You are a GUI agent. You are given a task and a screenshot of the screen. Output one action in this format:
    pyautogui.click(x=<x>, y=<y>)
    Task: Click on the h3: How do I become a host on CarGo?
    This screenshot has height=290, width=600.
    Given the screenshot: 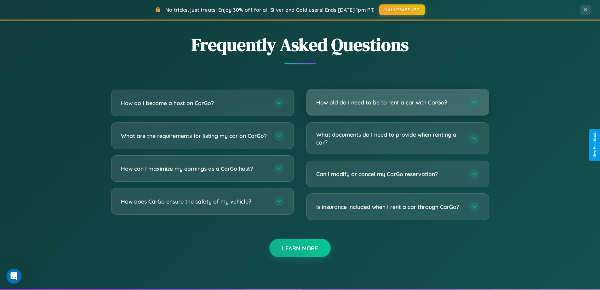 What is the action you would take?
    pyautogui.click(x=194, y=103)
    